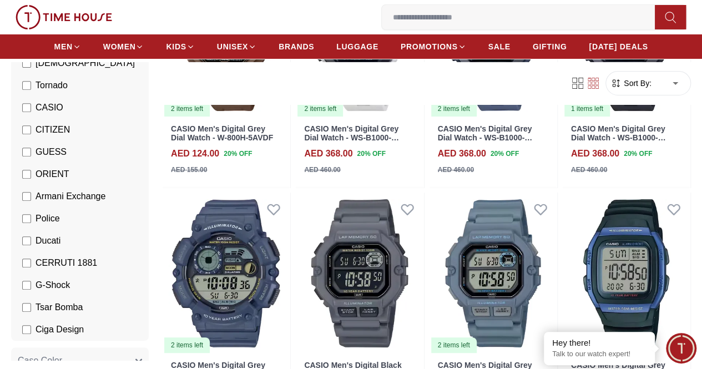 The image size is (702, 369). I want to click on input: GUESS, so click(27, 152).